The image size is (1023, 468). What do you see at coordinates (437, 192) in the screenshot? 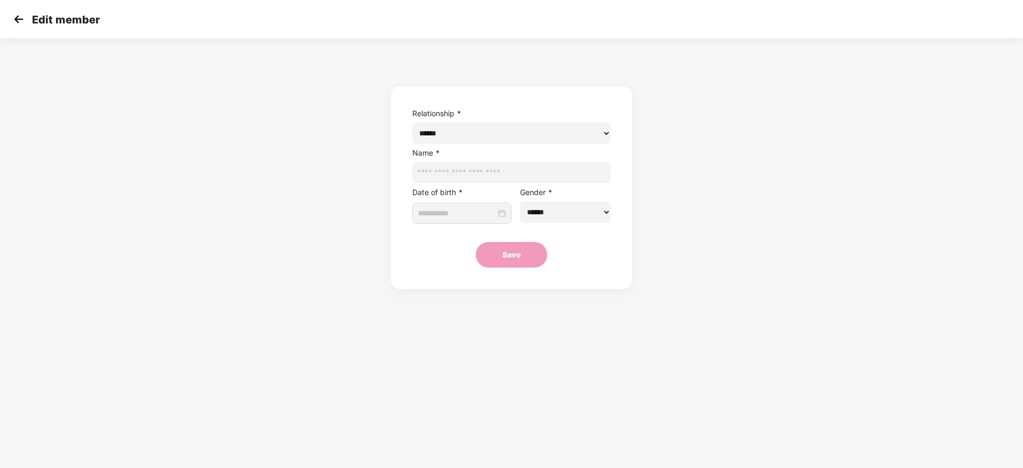
I see `label: Date of birth *` at bounding box center [437, 192].